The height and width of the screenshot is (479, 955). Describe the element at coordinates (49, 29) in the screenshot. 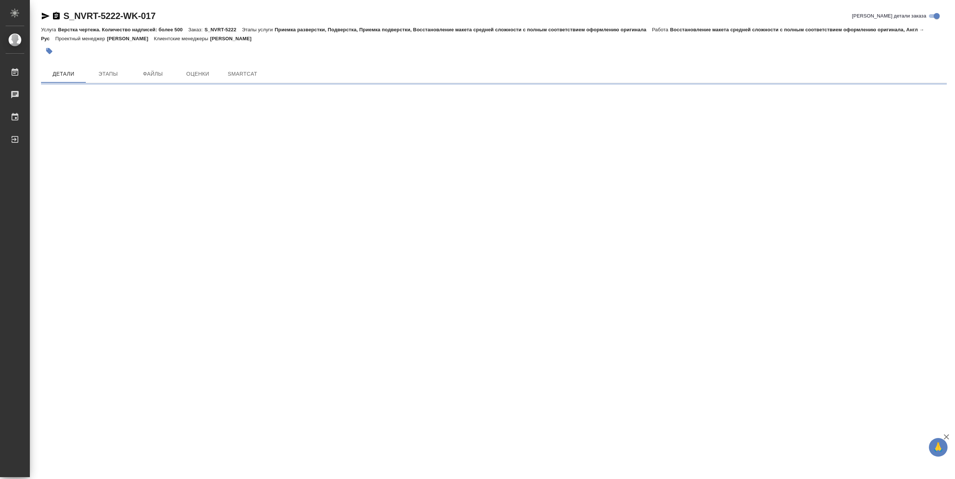

I see `p: Услуга` at that location.